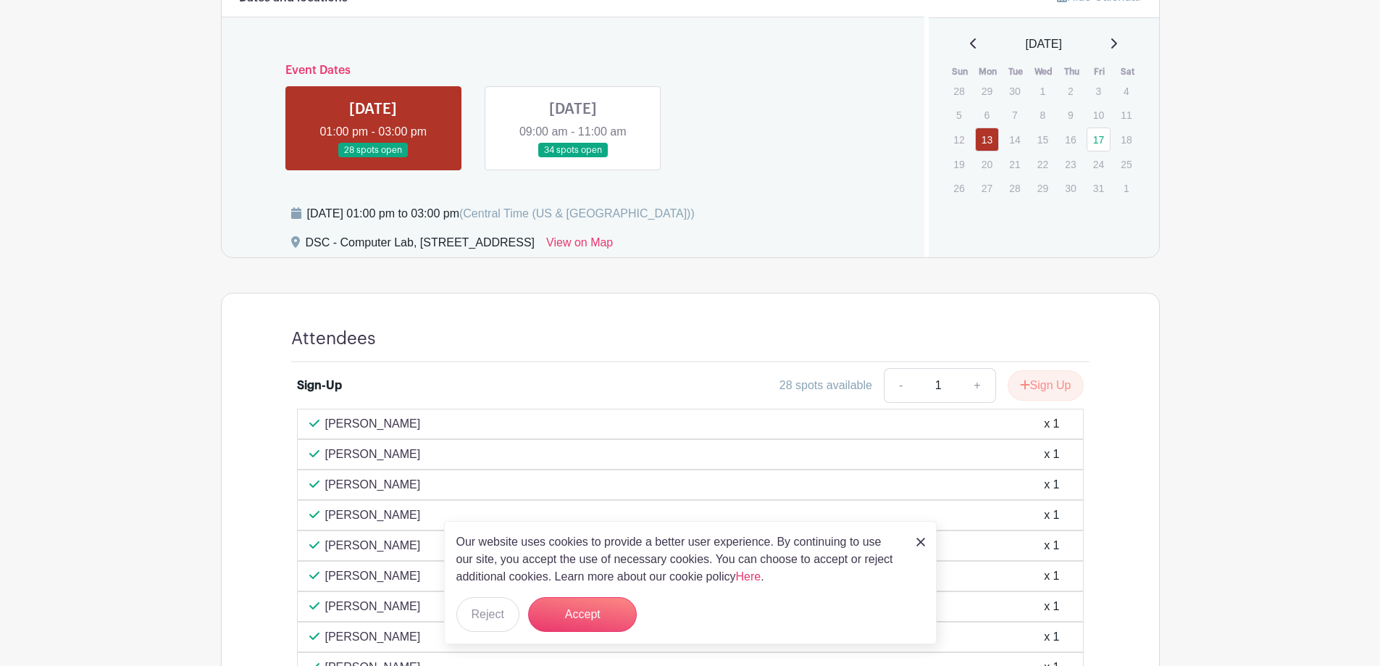  I want to click on p: 27, so click(987, 188).